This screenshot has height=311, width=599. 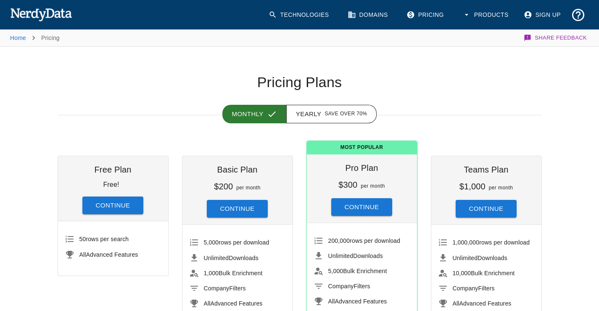 I want to click on a: Sign Up, so click(x=543, y=15).